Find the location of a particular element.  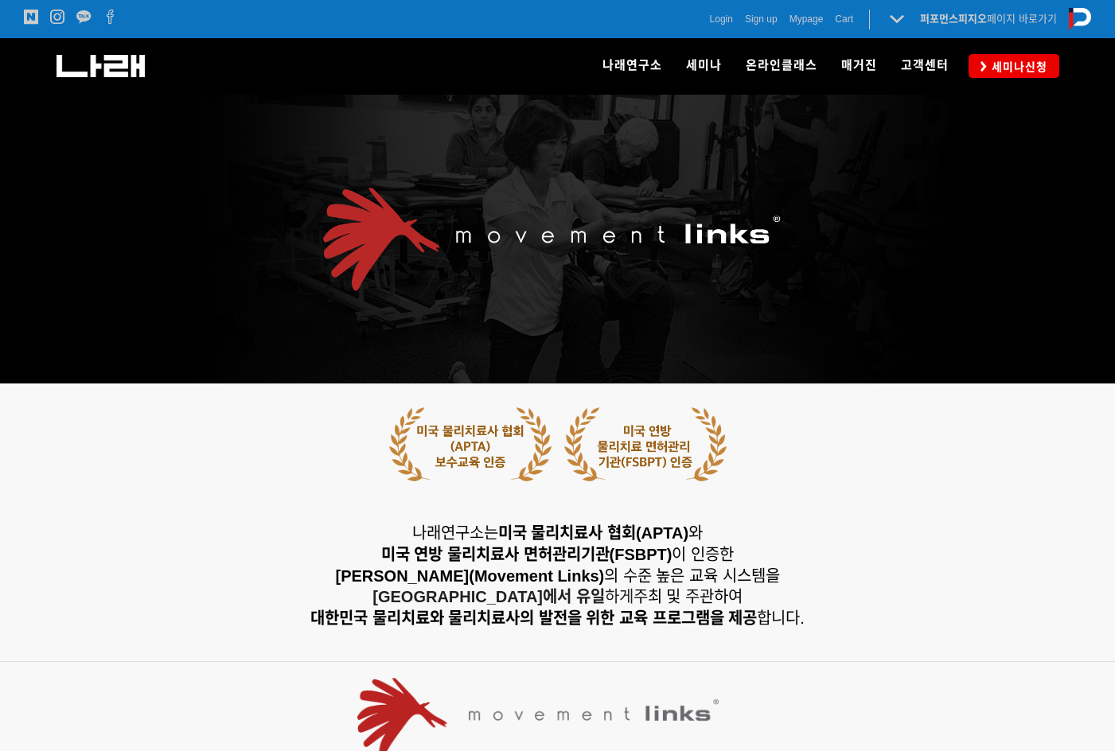

span: 의 수준 높은 교육 시스템을 is located at coordinates (557, 576).